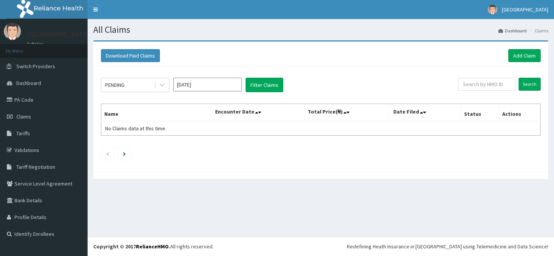  I want to click on th: Actions, so click(519, 113).